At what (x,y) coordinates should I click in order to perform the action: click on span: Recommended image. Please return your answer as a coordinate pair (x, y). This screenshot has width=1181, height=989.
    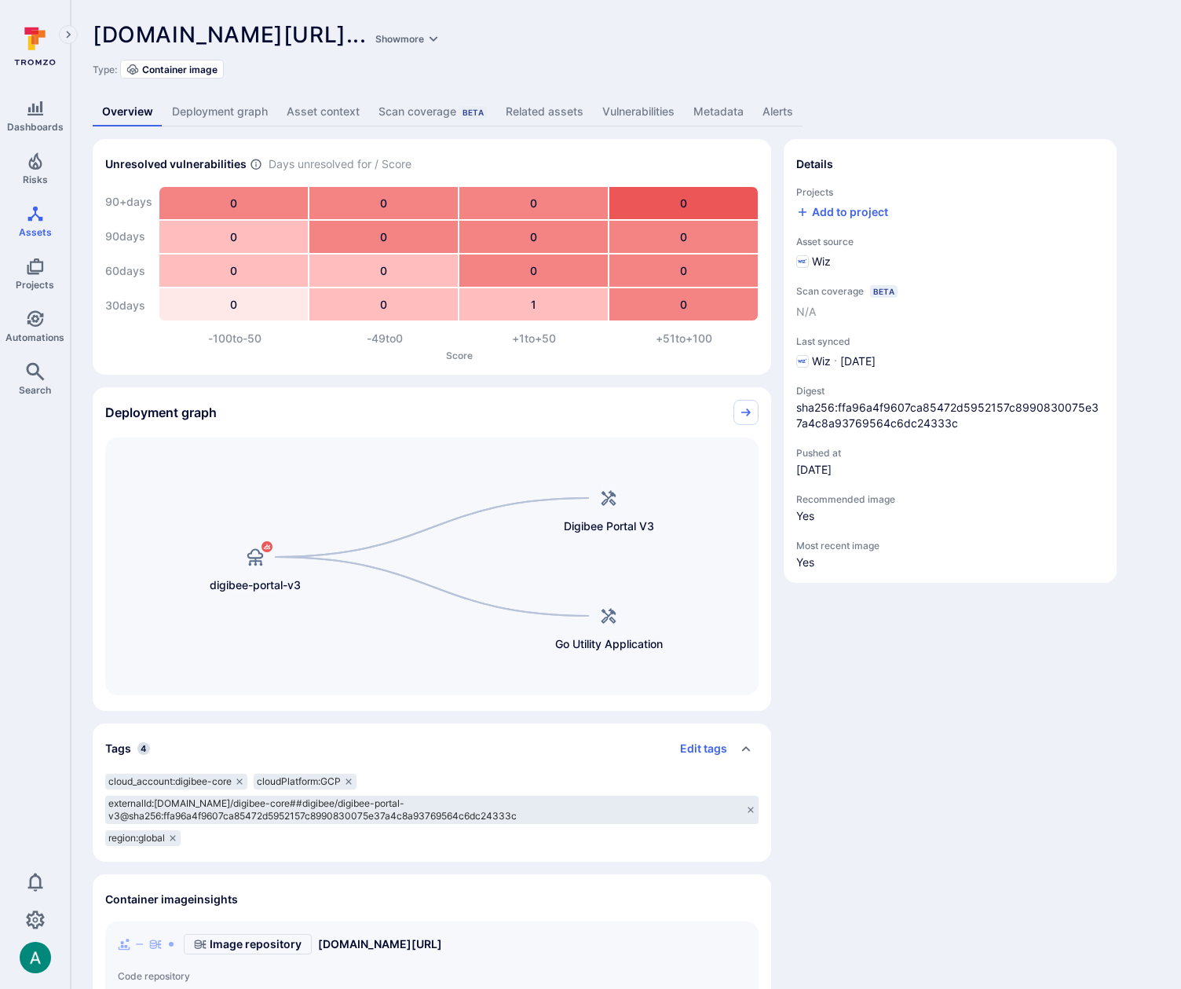
    Looking at the image, I should click on (950, 499).